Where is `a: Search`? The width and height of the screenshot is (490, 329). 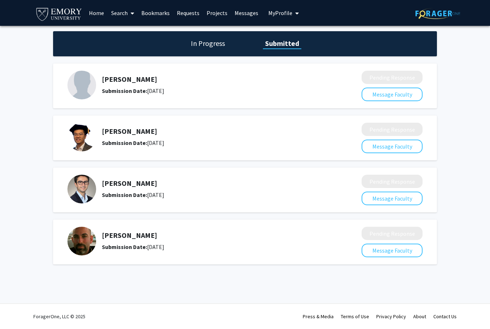
a: Search is located at coordinates (123, 13).